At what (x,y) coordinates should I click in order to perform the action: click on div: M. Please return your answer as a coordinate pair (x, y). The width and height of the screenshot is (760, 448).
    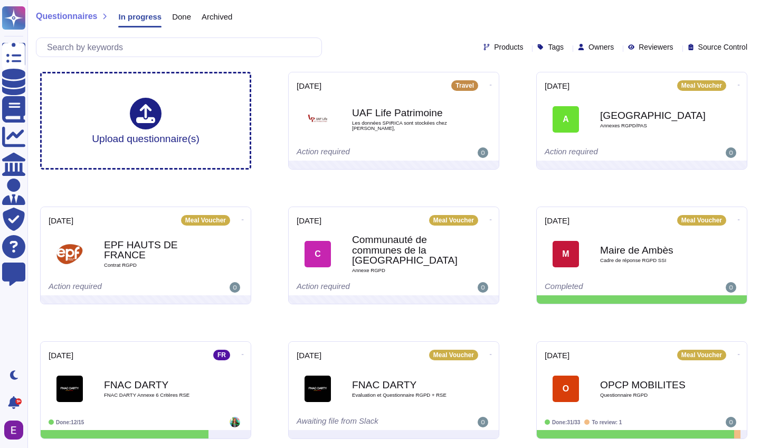
    Looking at the image, I should click on (566, 254).